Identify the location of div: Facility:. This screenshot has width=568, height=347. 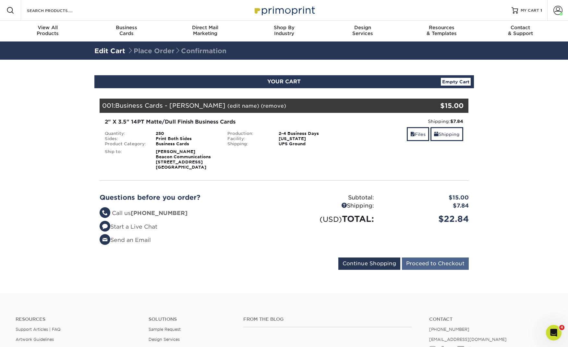
(248, 139).